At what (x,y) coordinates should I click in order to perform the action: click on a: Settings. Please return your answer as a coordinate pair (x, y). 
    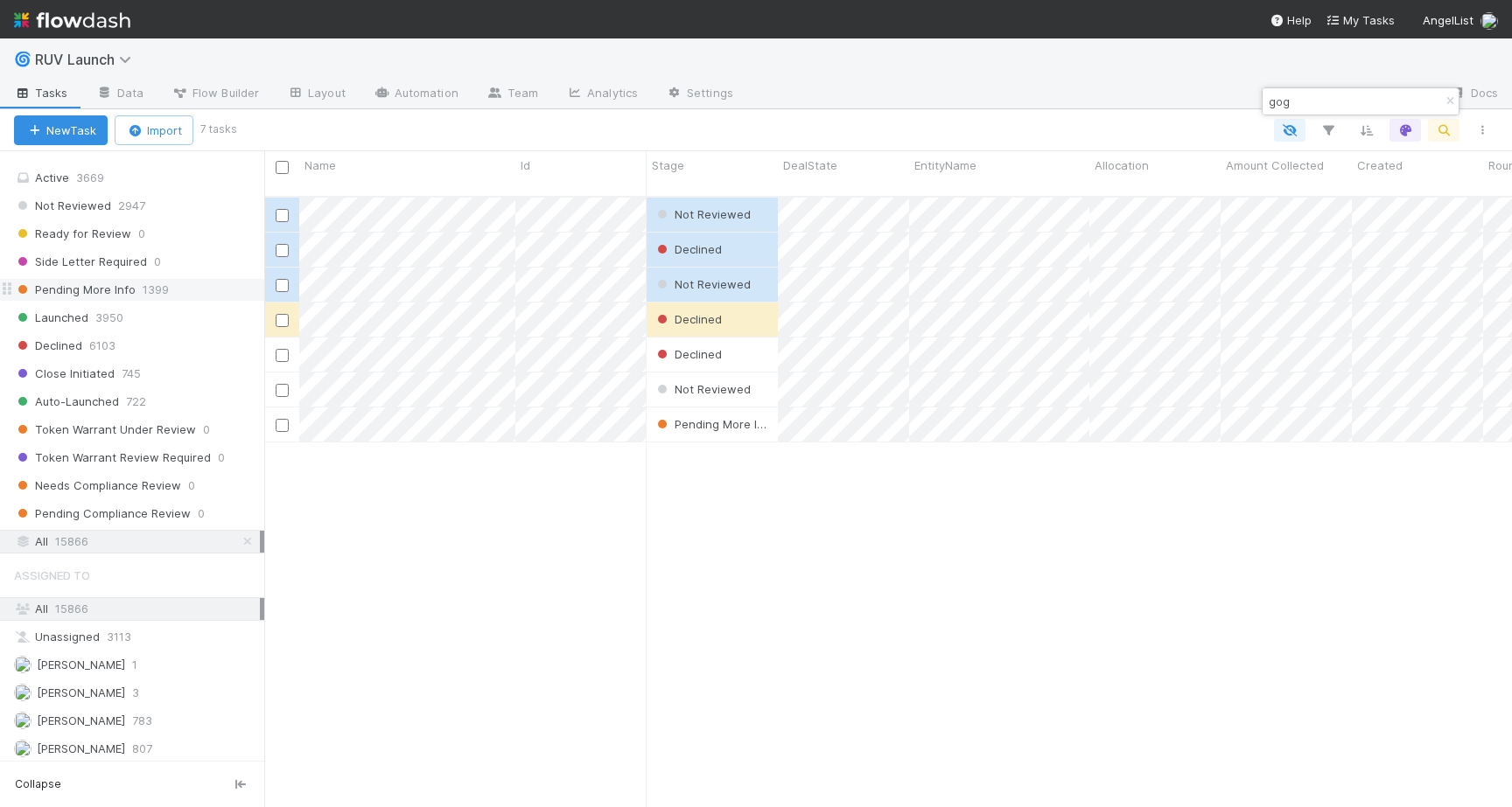
    Looking at the image, I should click on (699, 95).